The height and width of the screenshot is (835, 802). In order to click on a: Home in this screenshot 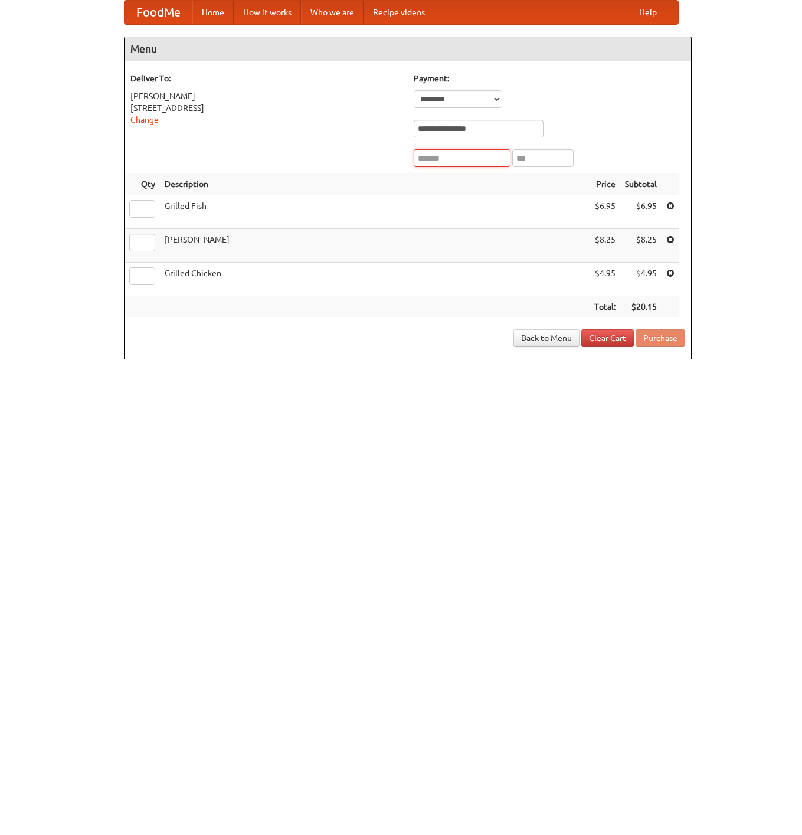, I will do `click(213, 12)`.